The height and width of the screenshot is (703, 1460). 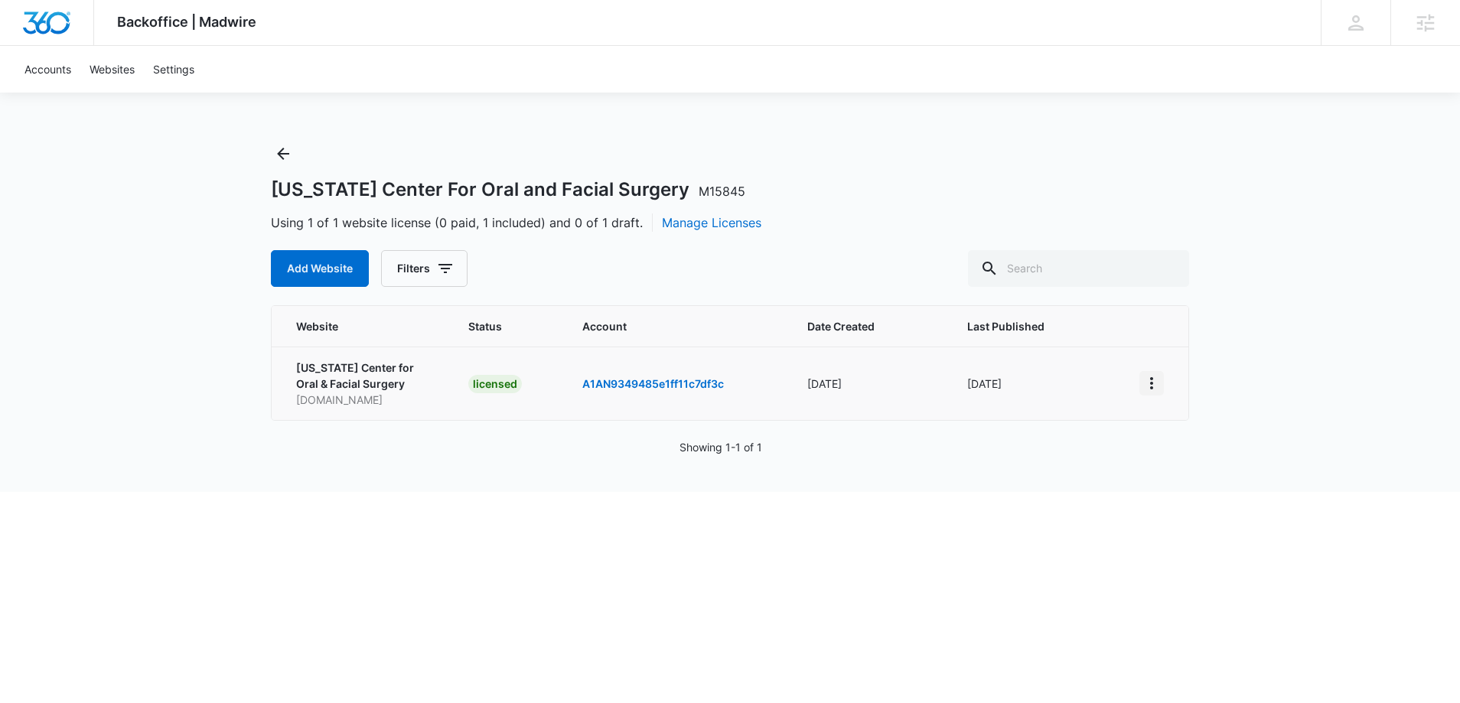 I want to click on p: Showing 1-1 of 1, so click(x=721, y=447).